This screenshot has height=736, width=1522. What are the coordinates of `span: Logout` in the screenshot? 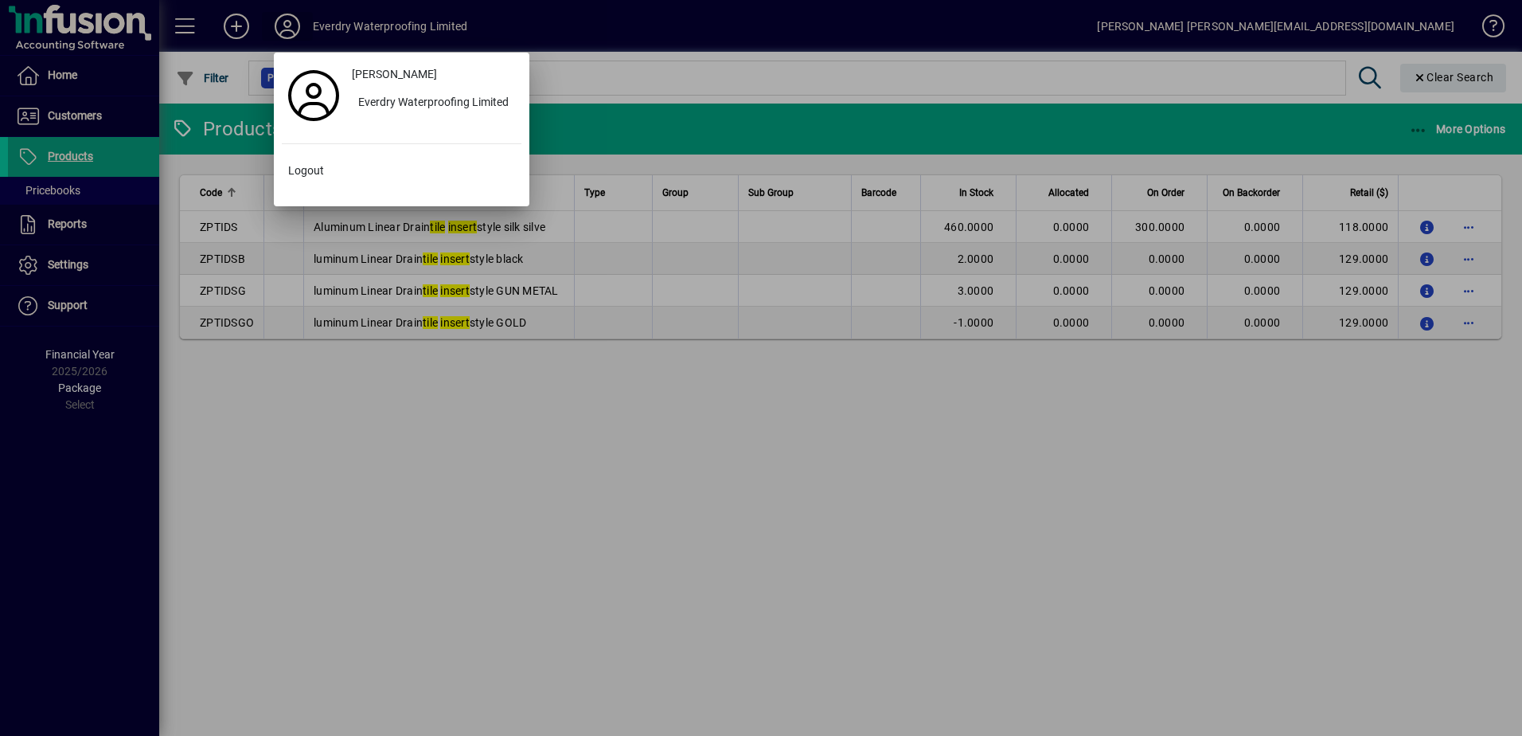 It's located at (306, 170).